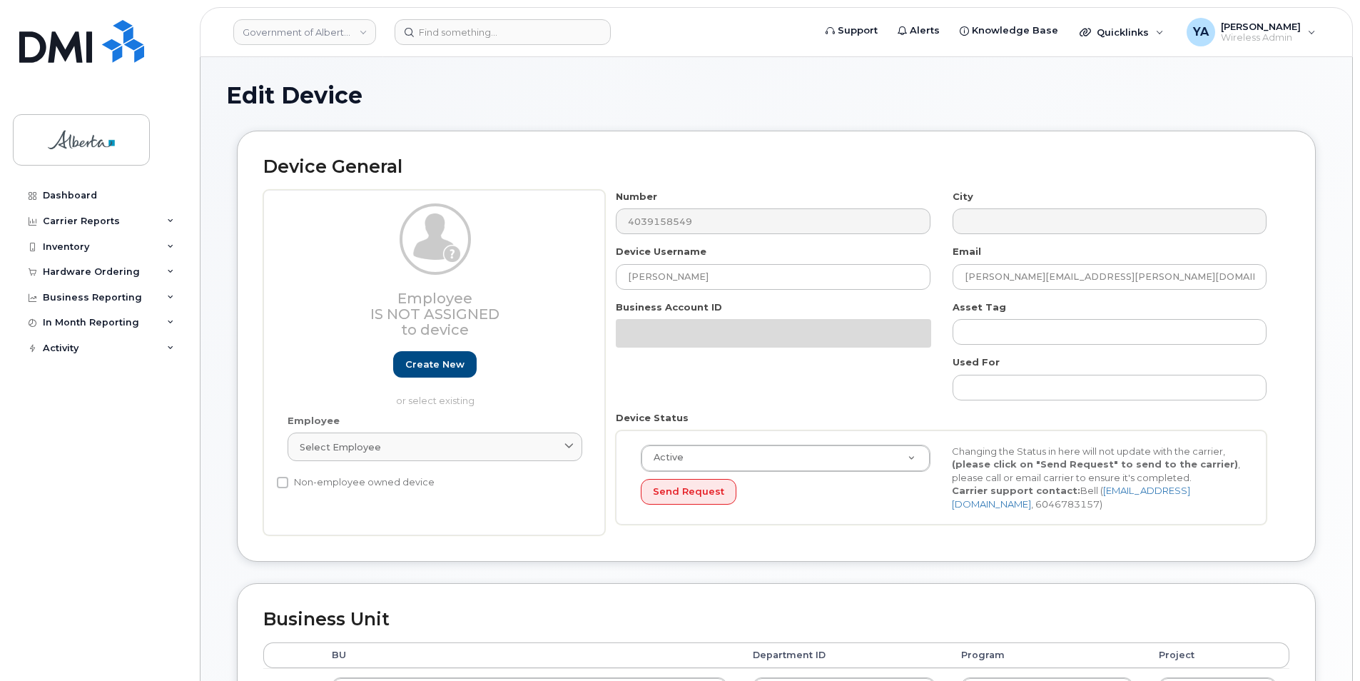 The height and width of the screenshot is (681, 1360). I want to click on a: Select employee, so click(435, 447).